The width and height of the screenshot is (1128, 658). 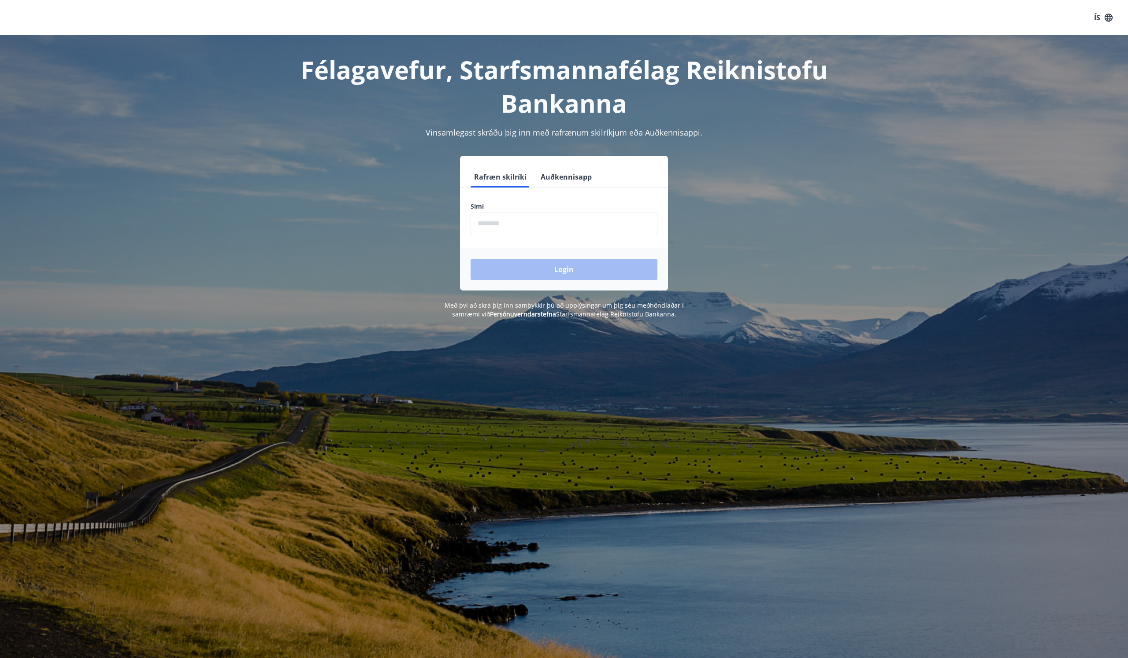 What do you see at coordinates (500, 177) in the screenshot?
I see `button: Rafræn skilríki` at bounding box center [500, 177].